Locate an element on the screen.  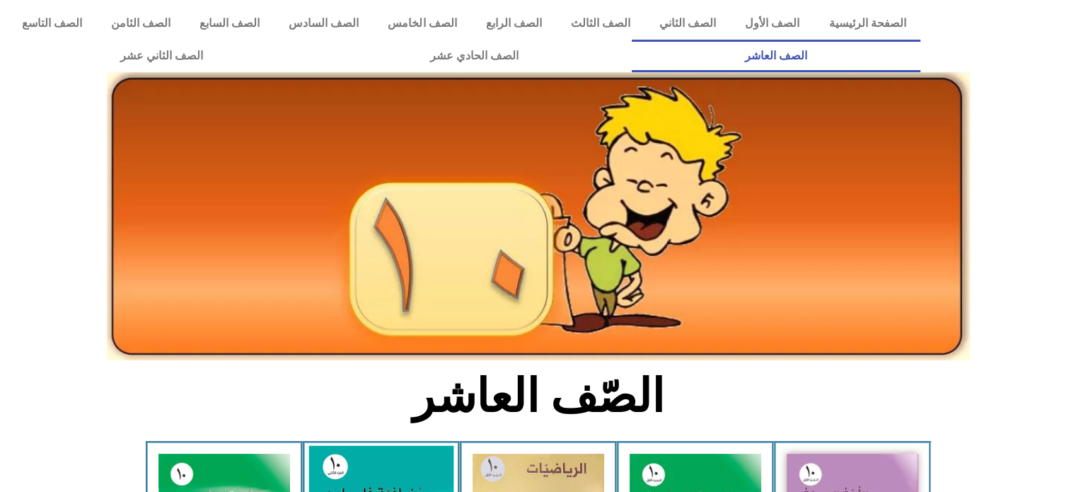
a: الصف السابع is located at coordinates (229, 23).